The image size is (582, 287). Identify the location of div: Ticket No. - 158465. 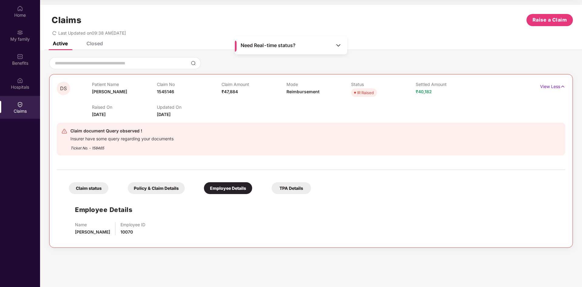
(122, 146).